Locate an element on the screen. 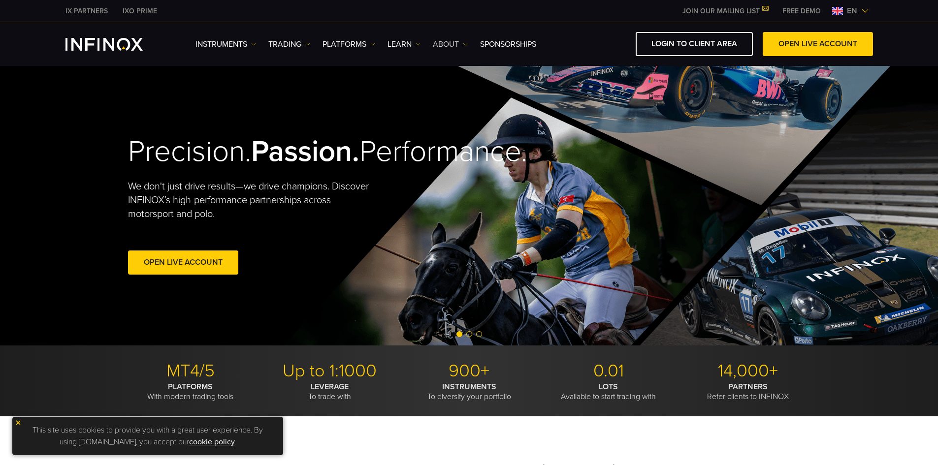 The height and width of the screenshot is (465, 938). a: OPEN LIVE ACCOUNT is located at coordinates (818, 44).